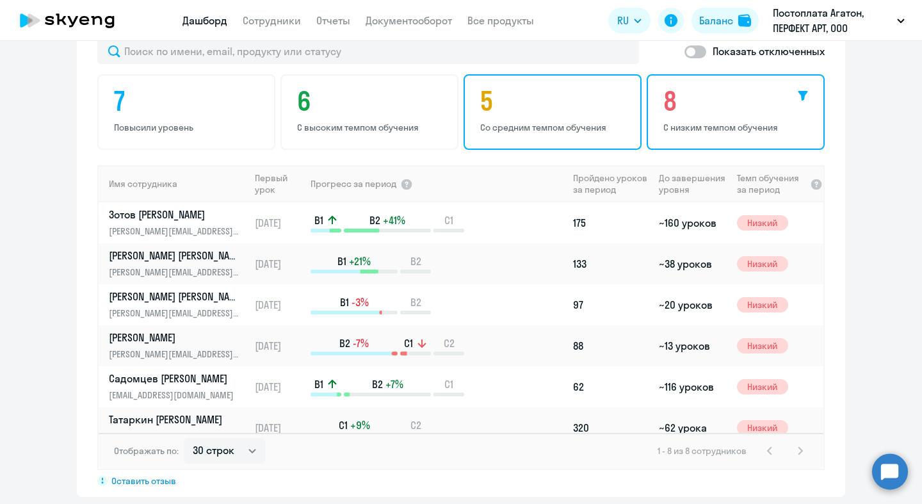 The height and width of the screenshot is (504, 922). What do you see at coordinates (501, 20) in the screenshot?
I see `a: Все продукты` at bounding box center [501, 20].